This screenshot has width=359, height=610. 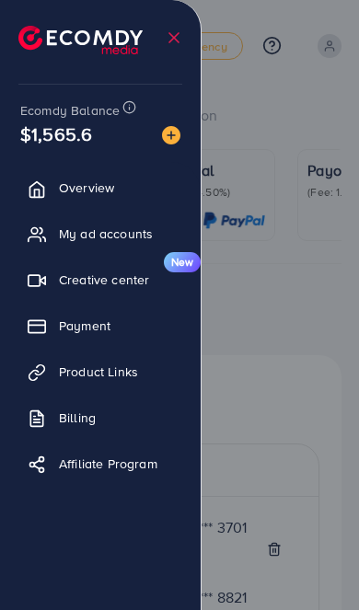 What do you see at coordinates (108, 464) in the screenshot?
I see `span: Affiliate Program` at bounding box center [108, 464].